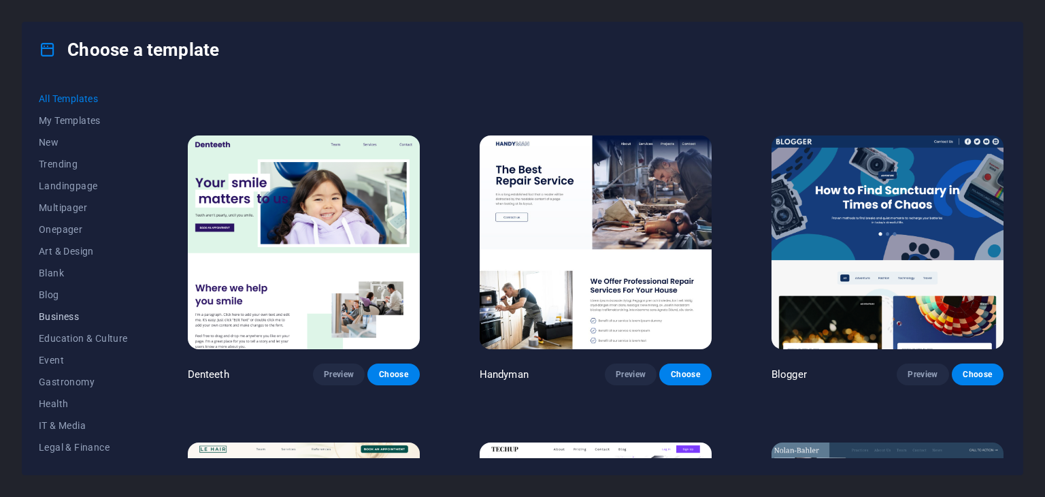 The width and height of the screenshot is (1045, 497). Describe the element at coordinates (83, 251) in the screenshot. I see `span: Art & Design` at that location.